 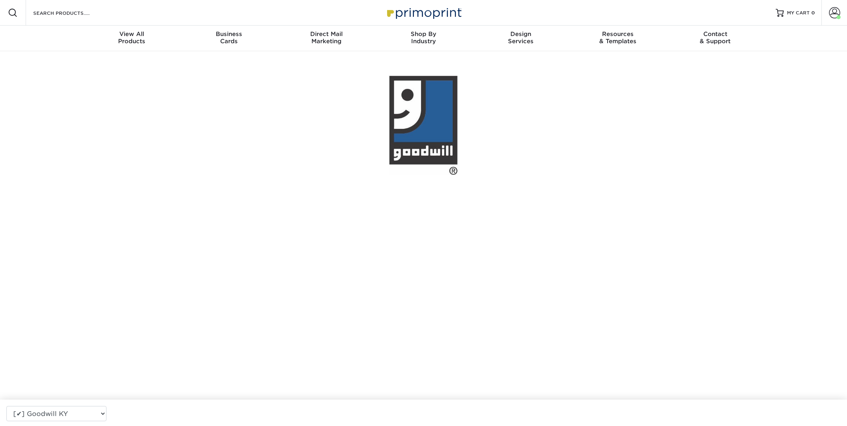 What do you see at coordinates (423, 38) in the screenshot?
I see `div: Industry` at bounding box center [423, 38].